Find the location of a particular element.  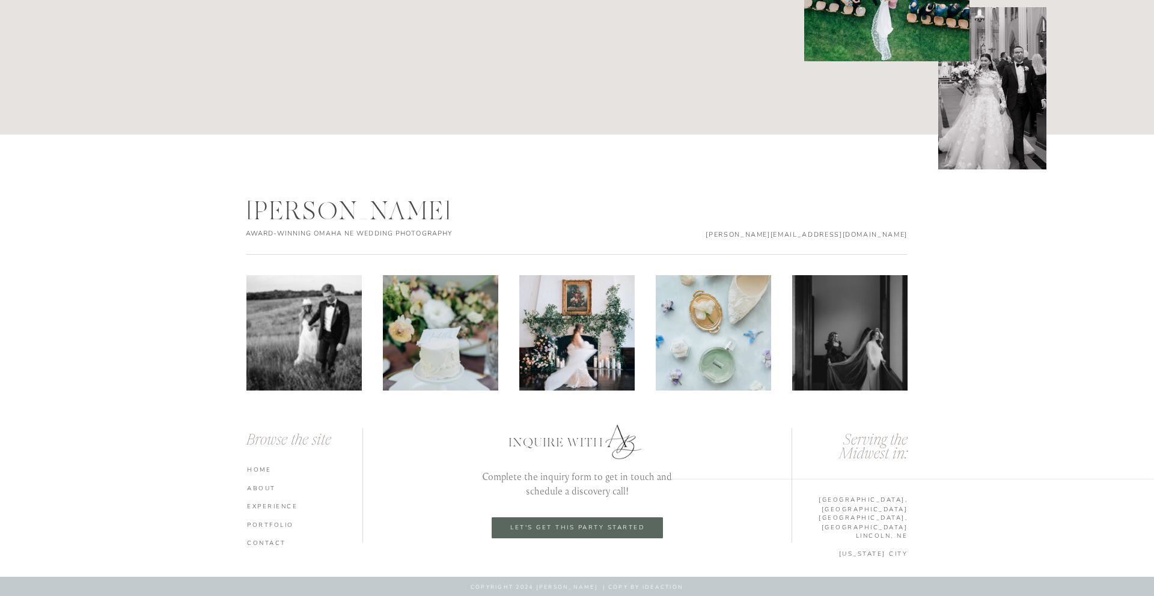

img: Oakwood-2 is located at coordinates (577, 333).